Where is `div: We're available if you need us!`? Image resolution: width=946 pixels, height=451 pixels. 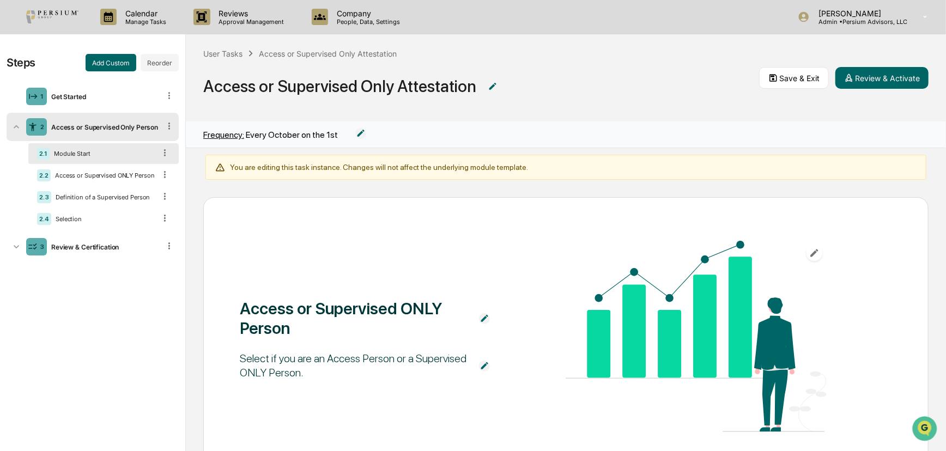
div: We're available if you need us! is located at coordinates (87, 99).